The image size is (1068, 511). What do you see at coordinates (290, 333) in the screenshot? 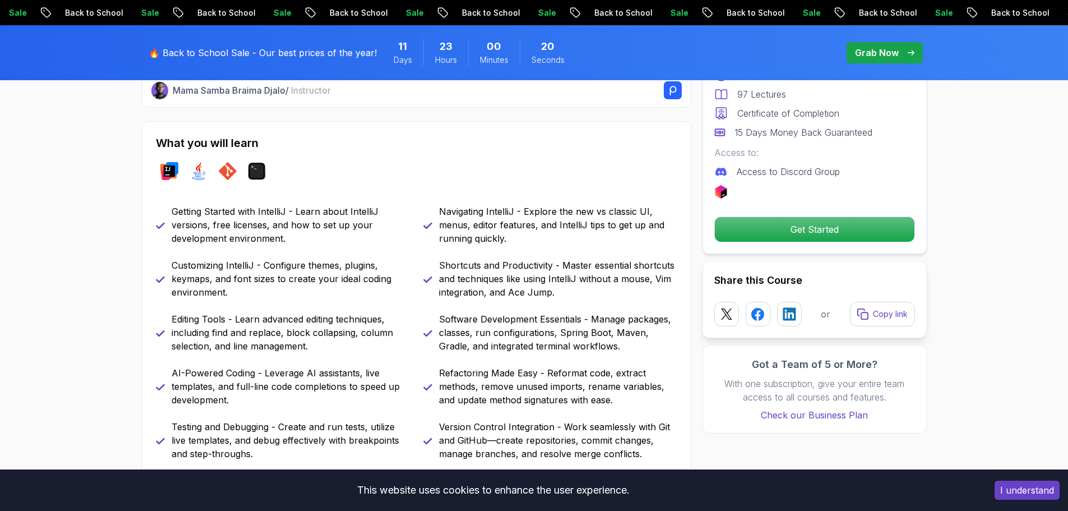
I see `p: Editing Tools - Learn advanced editing techniques, including find and replace, block collapsing, ...` at bounding box center [290, 333].